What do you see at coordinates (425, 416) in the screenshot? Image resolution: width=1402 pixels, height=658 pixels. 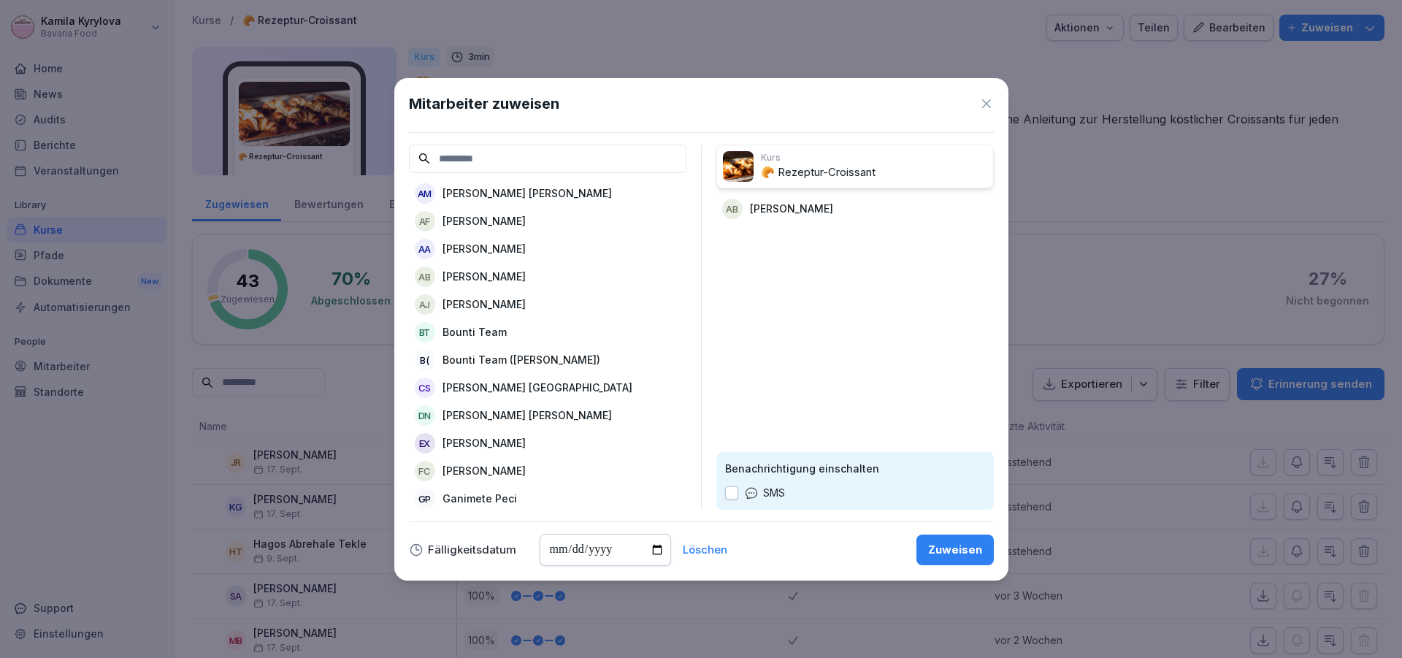 I see `div: DN` at bounding box center [425, 416].